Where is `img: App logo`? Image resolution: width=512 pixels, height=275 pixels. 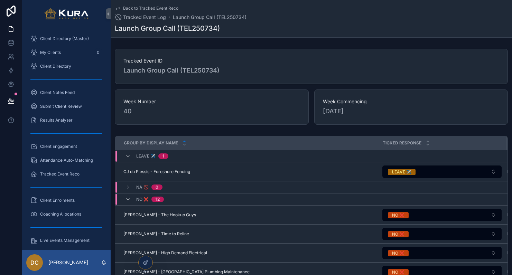 img: App logo is located at coordinates (66, 14).